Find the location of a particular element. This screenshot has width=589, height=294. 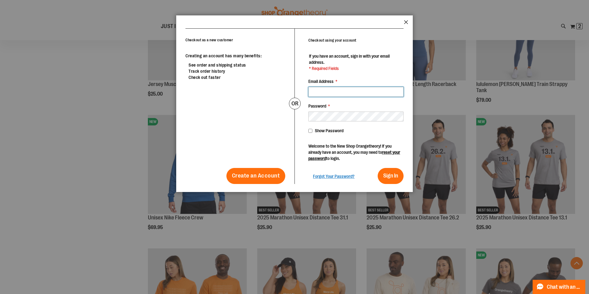

li: See order and shipping status is located at coordinates (237, 65).